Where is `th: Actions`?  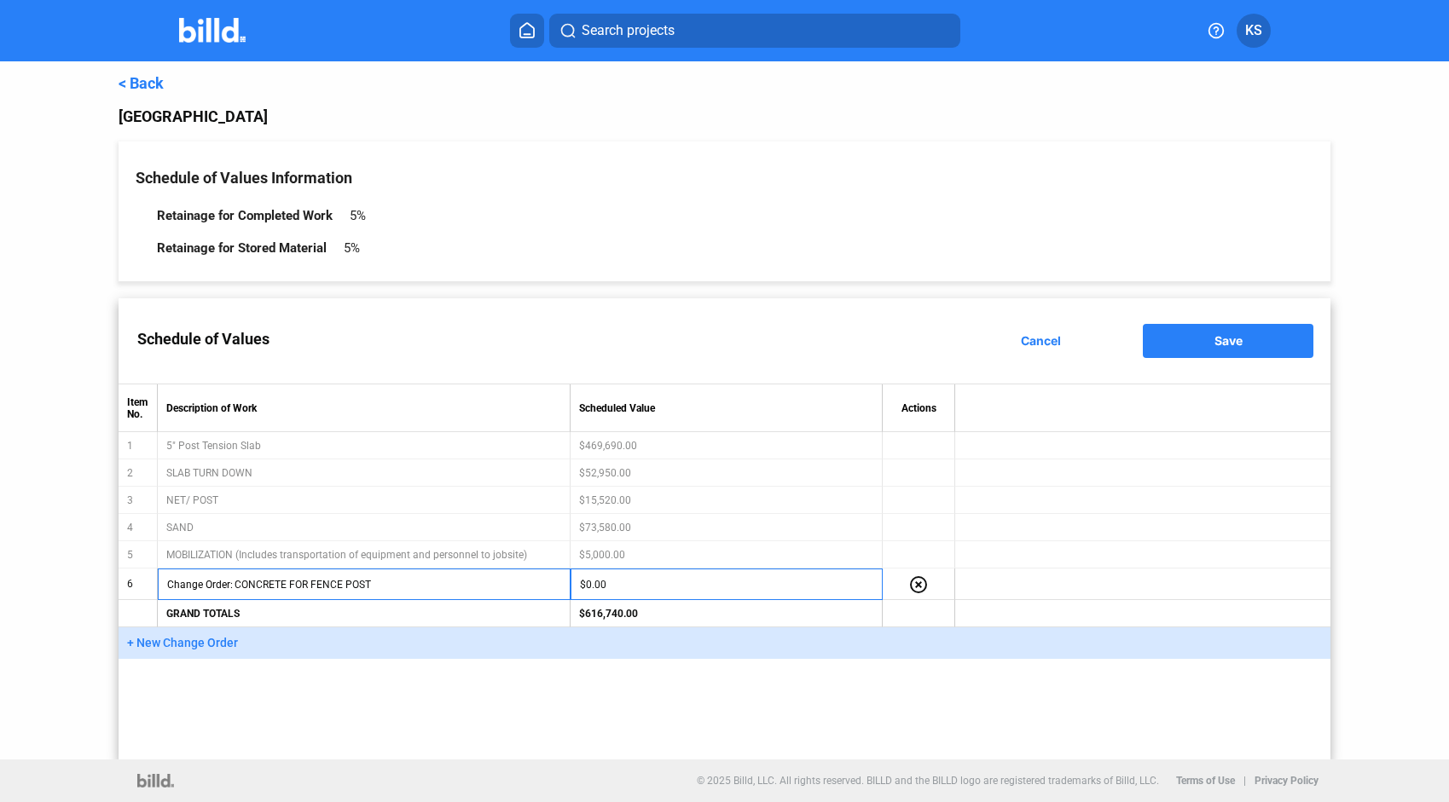
th: Actions is located at coordinates (918, 408).